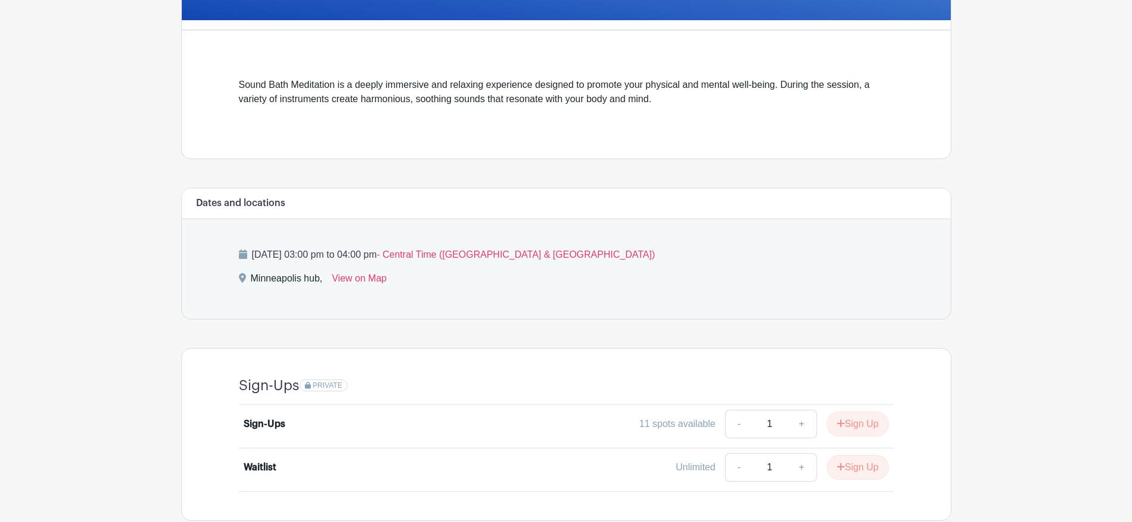 Image resolution: width=1132 pixels, height=522 pixels. What do you see at coordinates (264, 424) in the screenshot?
I see `div: Sign-Ups` at bounding box center [264, 424].